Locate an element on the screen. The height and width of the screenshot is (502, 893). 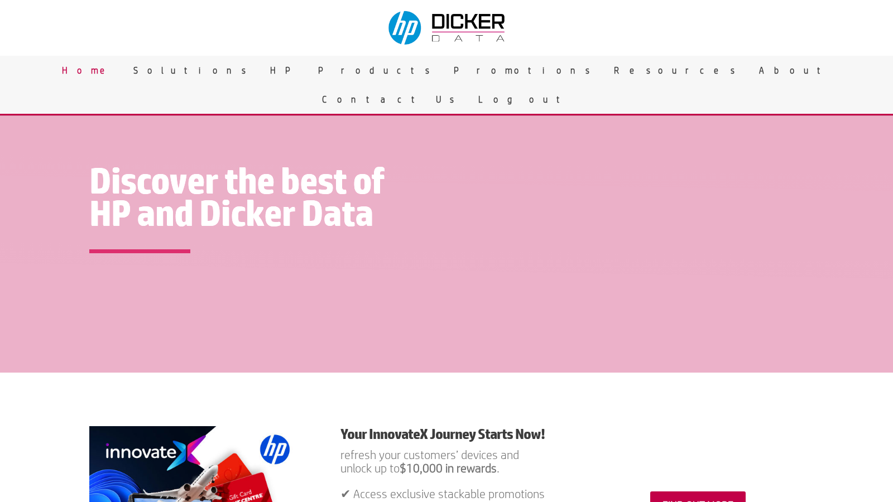
a: Resources is located at coordinates (678, 70).